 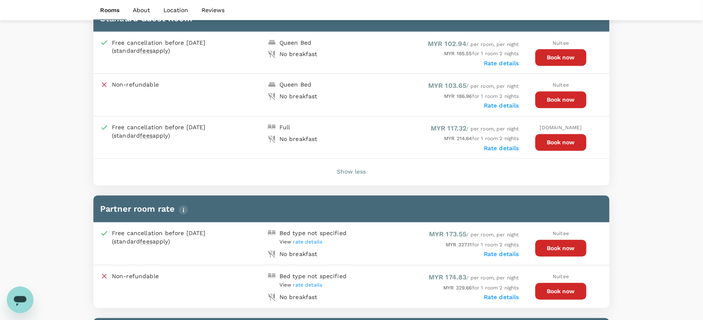 What do you see at coordinates (351, 173) in the screenshot?
I see `button: Show less` at bounding box center [351, 173].